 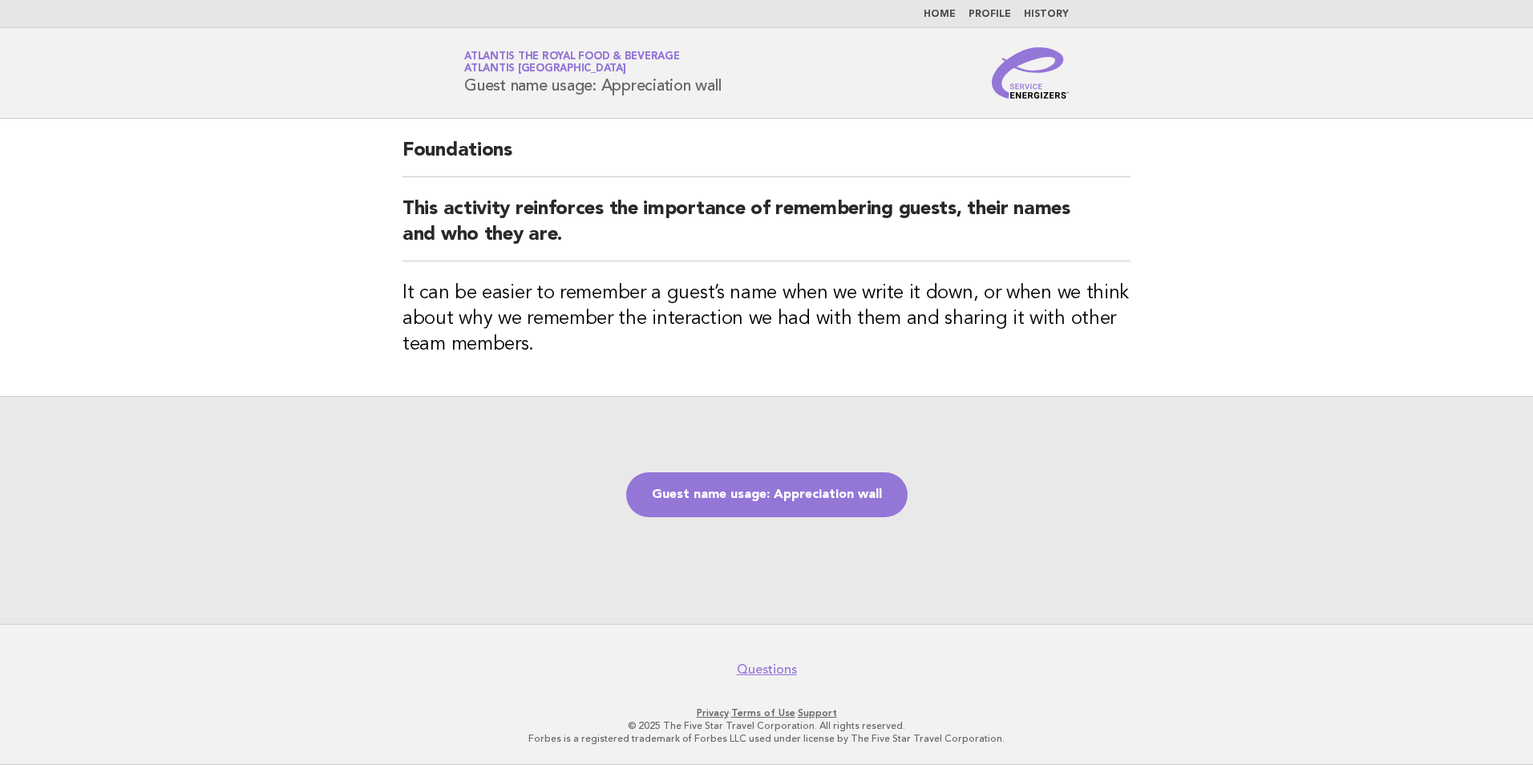 What do you see at coordinates (1046, 14) in the screenshot?
I see `a: History` at bounding box center [1046, 14].